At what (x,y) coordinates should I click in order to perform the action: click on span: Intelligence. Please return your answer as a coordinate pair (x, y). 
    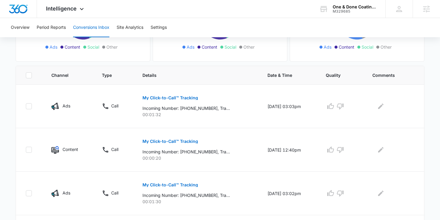
    Looking at the image, I should click on (61, 8).